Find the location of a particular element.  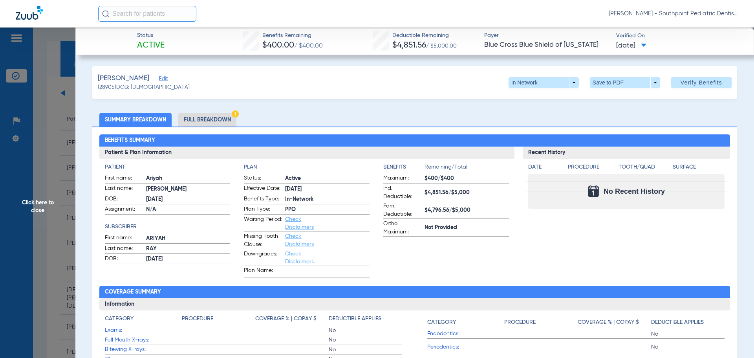

span: Remaining/Total is located at coordinates (467, 169).